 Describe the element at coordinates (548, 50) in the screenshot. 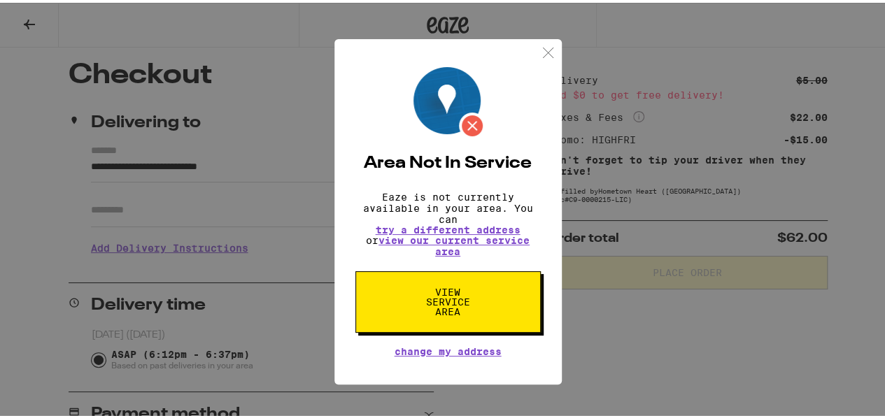

I see `img: close.svg` at that location.